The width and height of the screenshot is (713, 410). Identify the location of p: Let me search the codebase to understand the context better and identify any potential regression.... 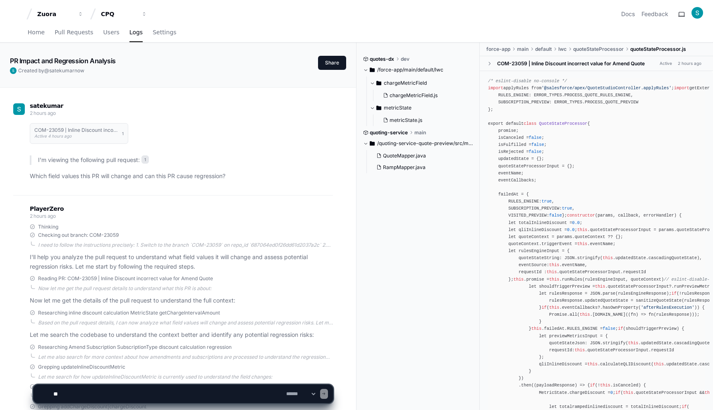
(181, 335).